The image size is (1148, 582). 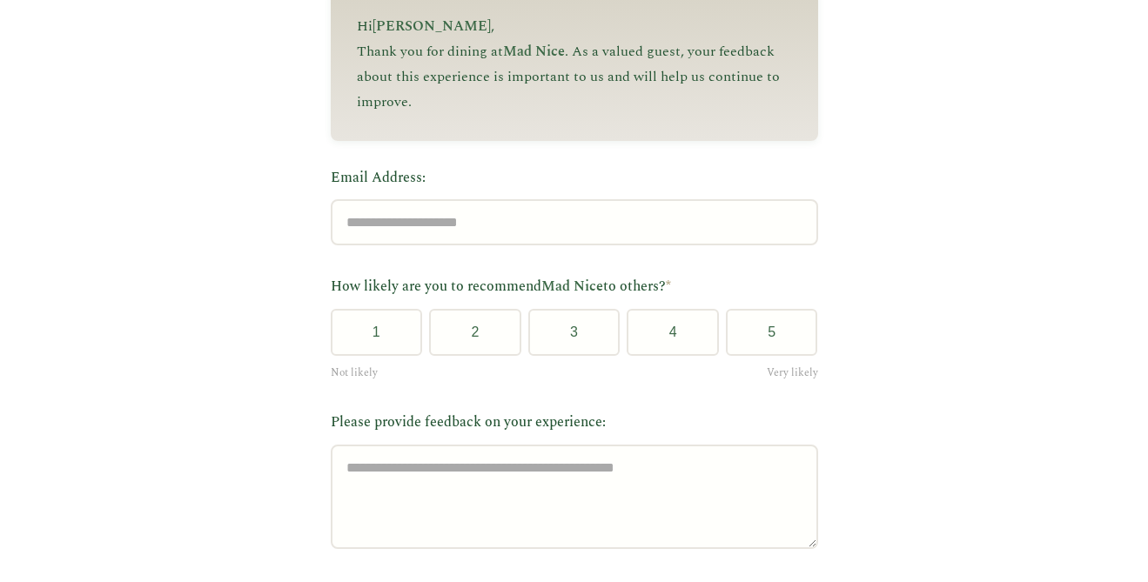 I want to click on span: Very likely, so click(x=792, y=372).